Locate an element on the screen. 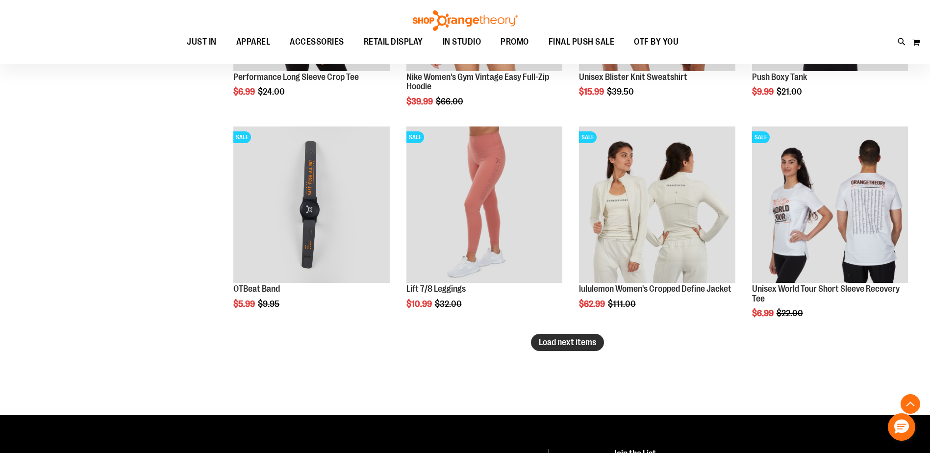 The height and width of the screenshot is (453, 930). span: $39.50 is located at coordinates (621, 92).